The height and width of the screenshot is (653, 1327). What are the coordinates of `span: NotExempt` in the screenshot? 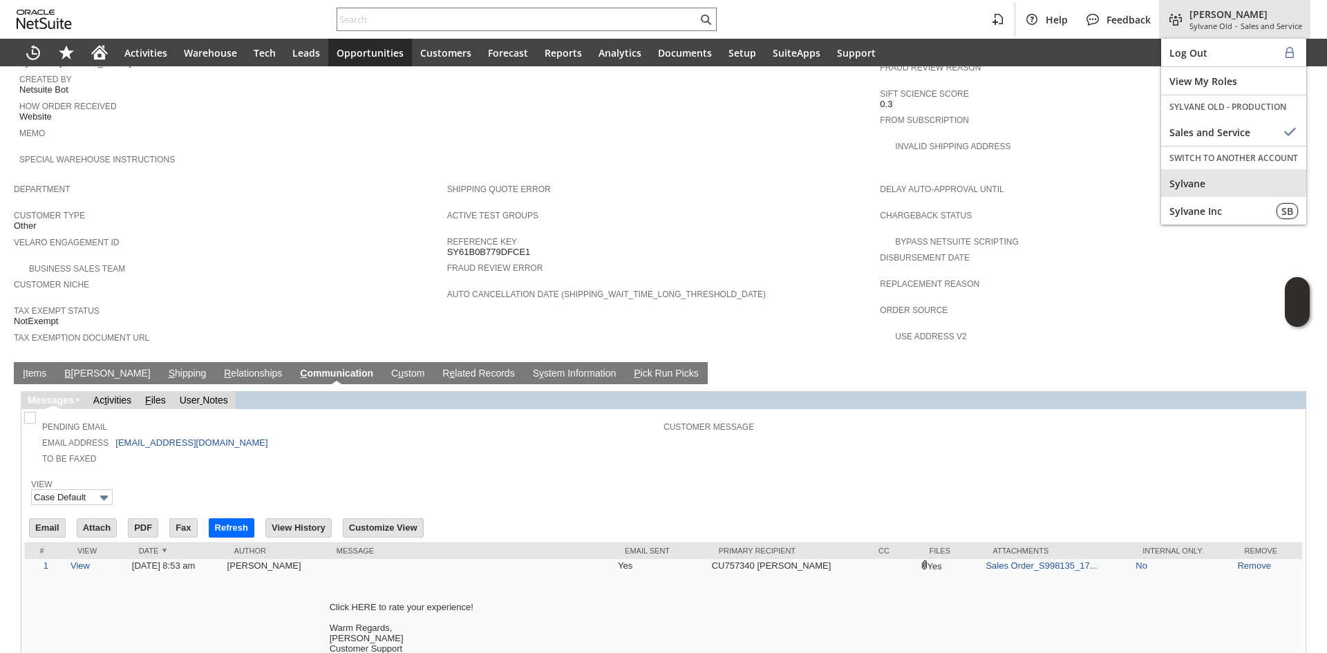 It's located at (36, 321).